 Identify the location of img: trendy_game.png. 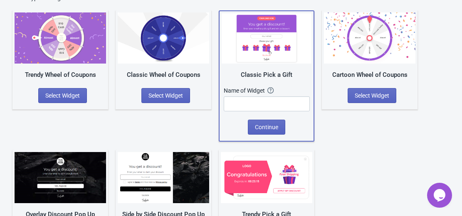
(60, 38).